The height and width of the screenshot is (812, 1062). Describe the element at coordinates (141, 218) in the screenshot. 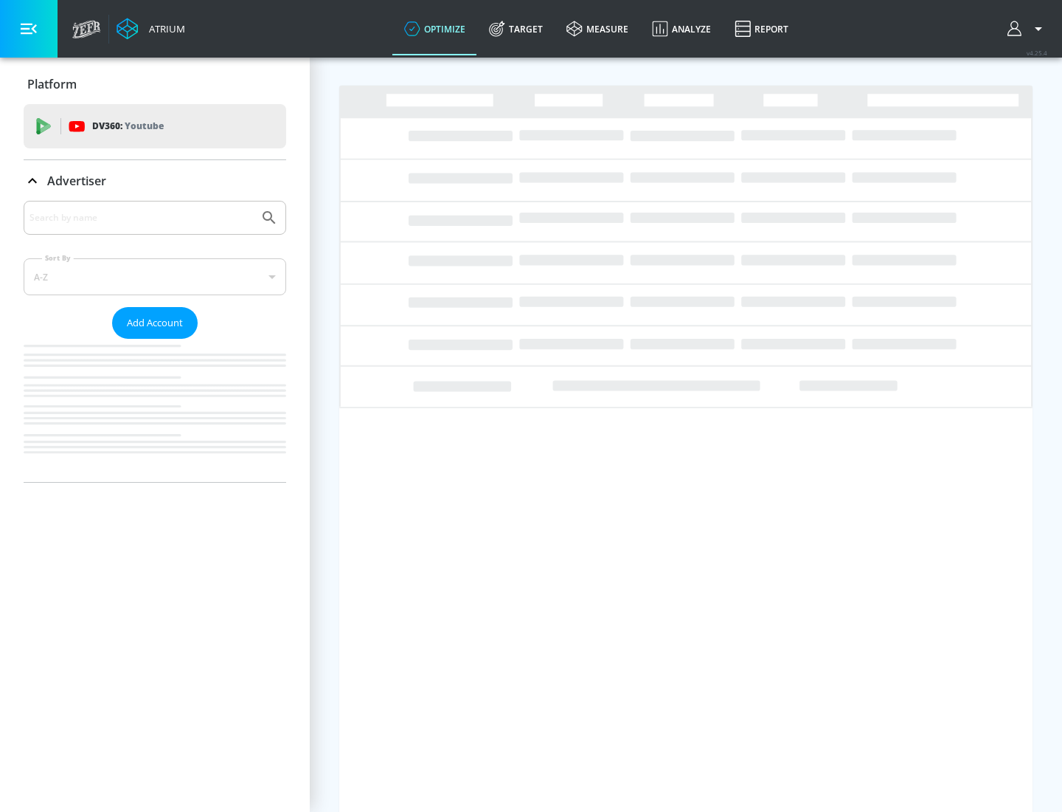

I see `input: Search by name` at that location.